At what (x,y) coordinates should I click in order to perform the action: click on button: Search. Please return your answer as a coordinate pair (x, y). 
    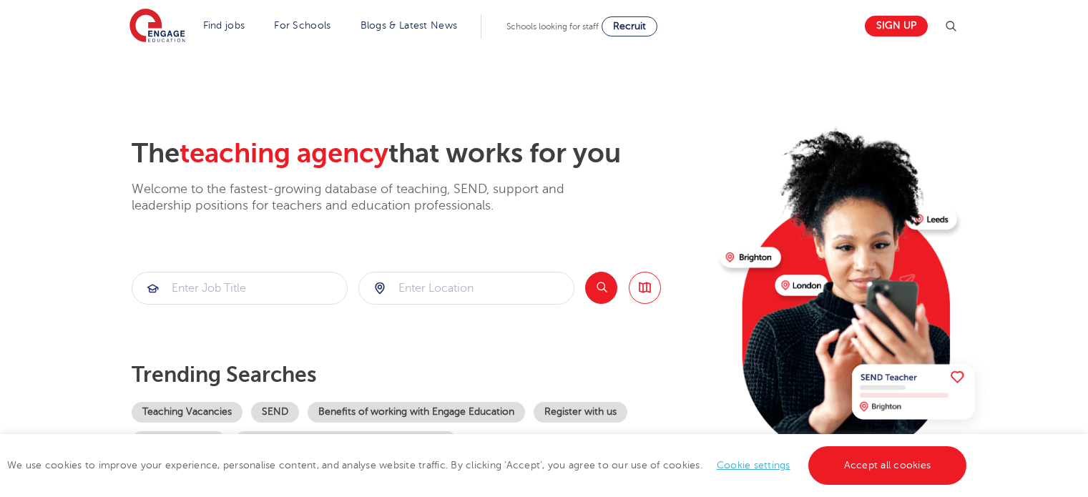
    Looking at the image, I should click on (601, 288).